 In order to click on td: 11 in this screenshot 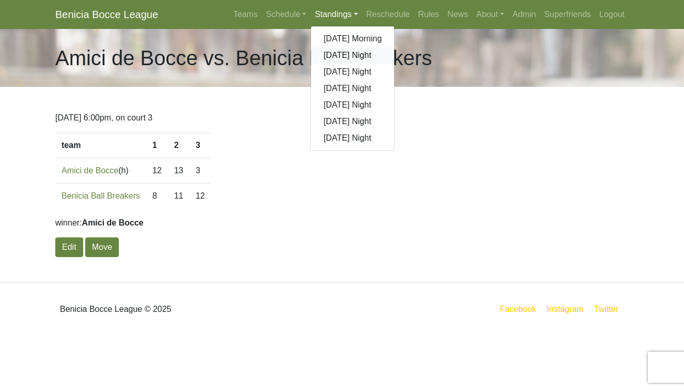, I will do `click(179, 196)`.